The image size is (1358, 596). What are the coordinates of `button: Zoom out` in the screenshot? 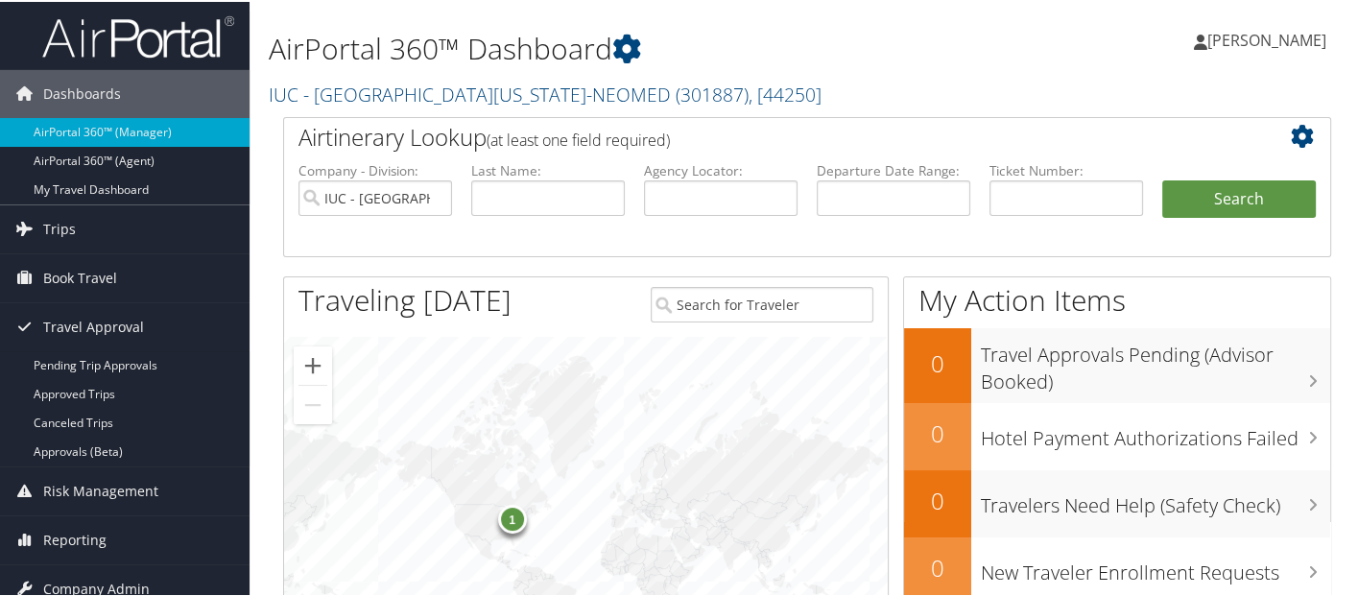 It's located at (313, 403).